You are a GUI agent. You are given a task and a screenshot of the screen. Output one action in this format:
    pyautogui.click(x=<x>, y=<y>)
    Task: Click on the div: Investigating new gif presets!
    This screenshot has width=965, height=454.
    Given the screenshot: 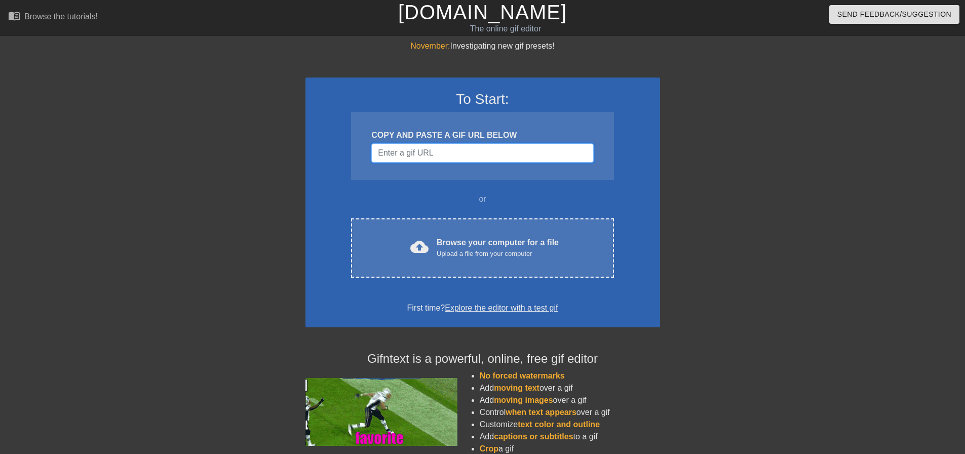 What is the action you would take?
    pyautogui.click(x=483, y=46)
    